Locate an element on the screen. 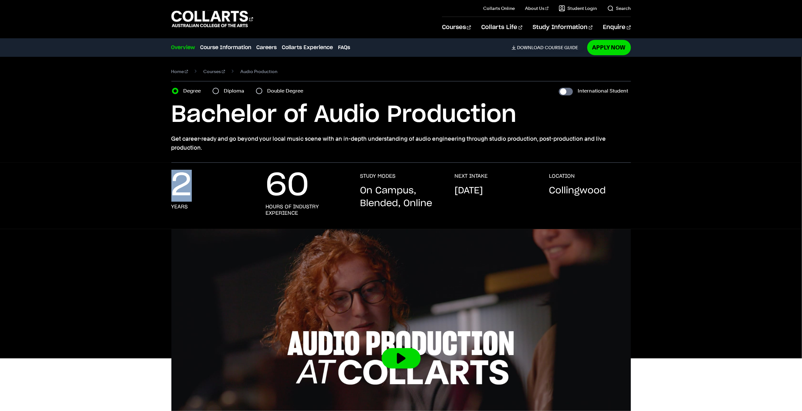 Image resolution: width=802 pixels, height=411 pixels. a: Study Information is located at coordinates (563, 27).